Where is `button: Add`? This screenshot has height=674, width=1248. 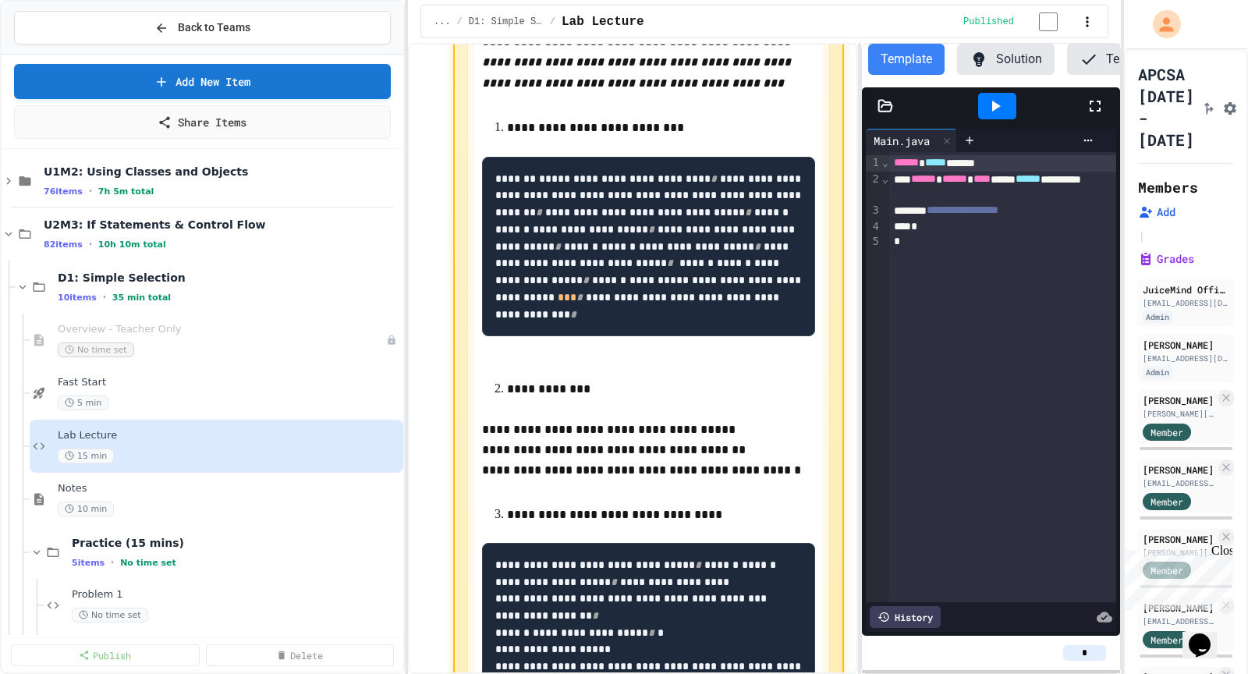
button: Add is located at coordinates (1157, 212).